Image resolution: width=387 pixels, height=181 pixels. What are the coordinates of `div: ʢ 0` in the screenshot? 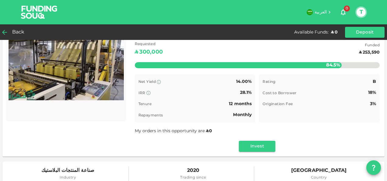 It's located at (335, 32).